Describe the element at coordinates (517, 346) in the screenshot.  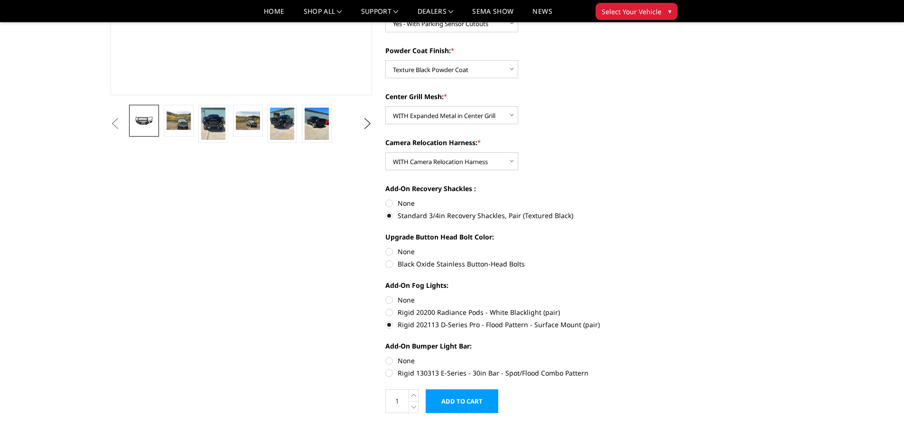
I see `label: Add-On Bumper Light Bar:` at that location.